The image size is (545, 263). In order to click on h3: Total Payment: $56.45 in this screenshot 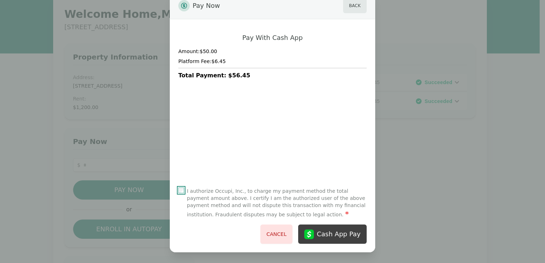, I will do `click(272, 76)`.